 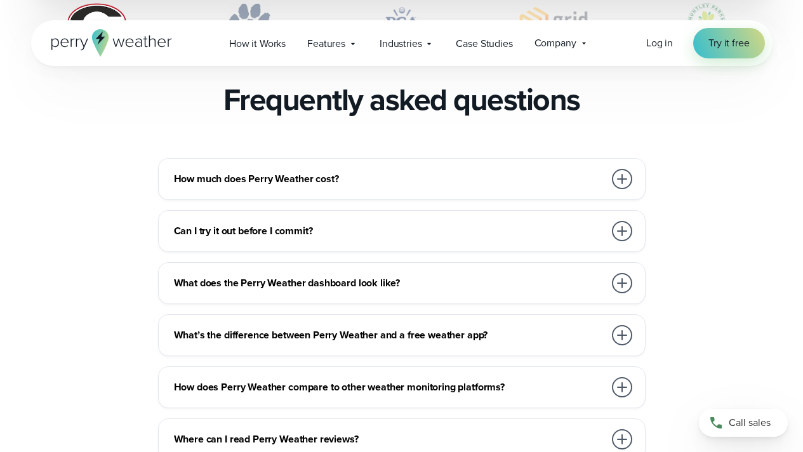 I want to click on a: Log in, so click(x=660, y=43).